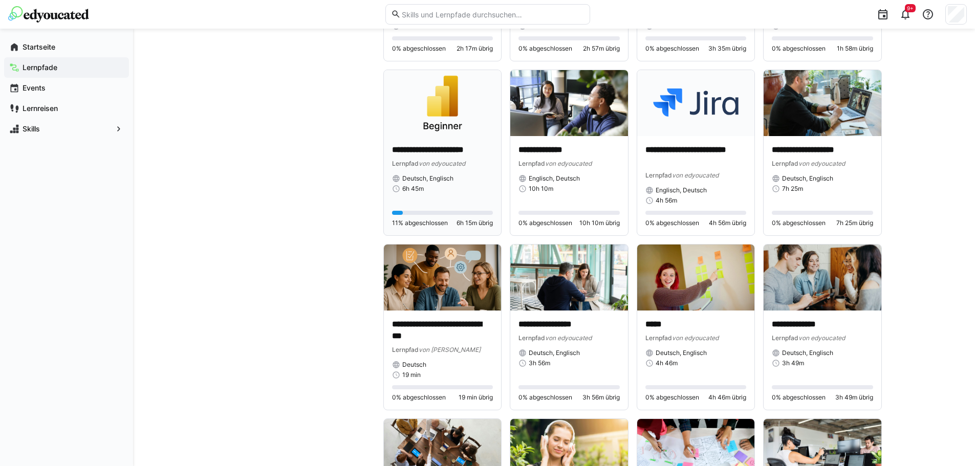  I want to click on span: 4h 46m übrig, so click(727, 398).